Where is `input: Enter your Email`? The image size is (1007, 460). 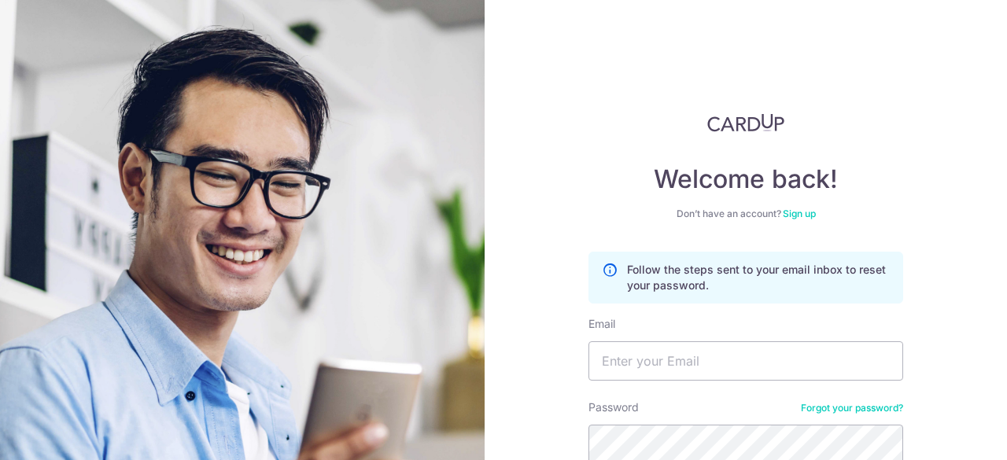 input: Enter your Email is located at coordinates (746, 361).